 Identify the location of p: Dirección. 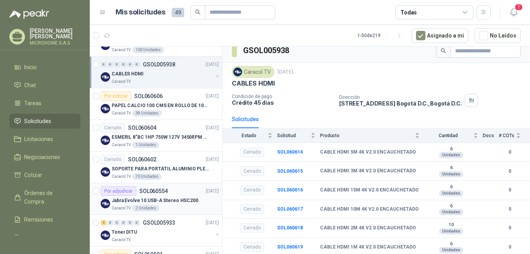
(400, 97).